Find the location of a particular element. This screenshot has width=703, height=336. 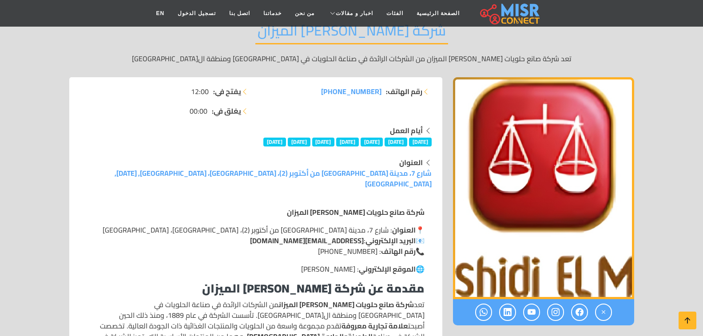

span: 12:00 is located at coordinates (200, 92).